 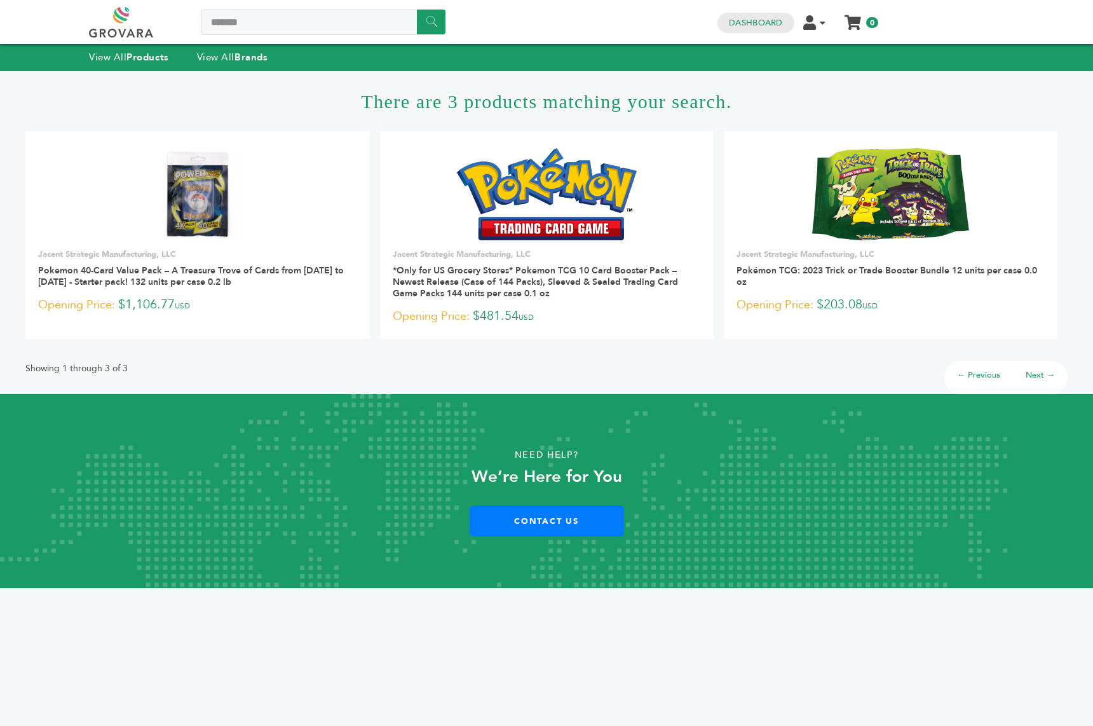 I want to click on a: Contact Us, so click(x=547, y=521).